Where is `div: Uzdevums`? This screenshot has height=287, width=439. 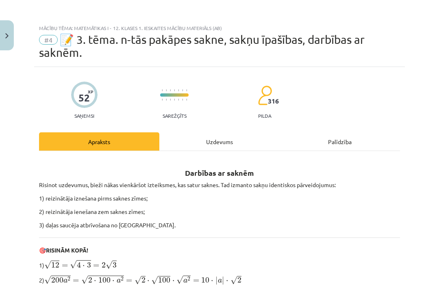
div: Uzdevums is located at coordinates (219, 141).